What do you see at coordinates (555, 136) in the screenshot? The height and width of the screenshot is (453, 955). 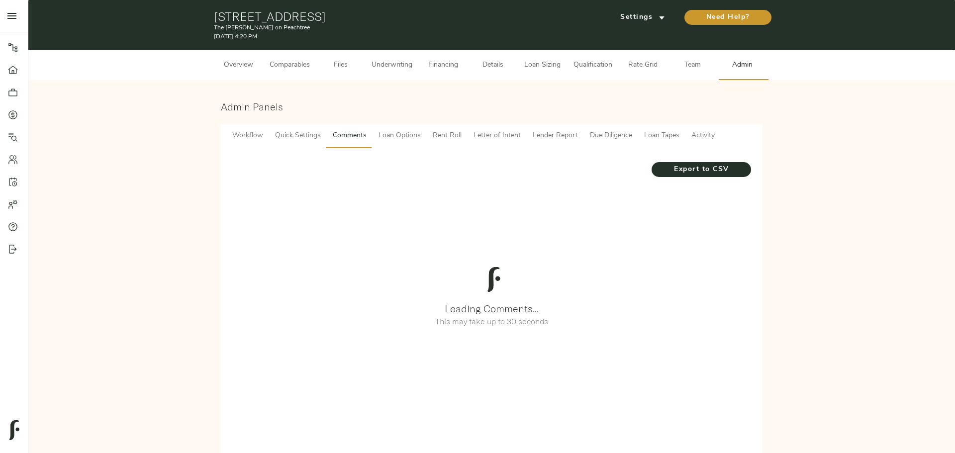 I see `span: Lender Report` at bounding box center [555, 136].